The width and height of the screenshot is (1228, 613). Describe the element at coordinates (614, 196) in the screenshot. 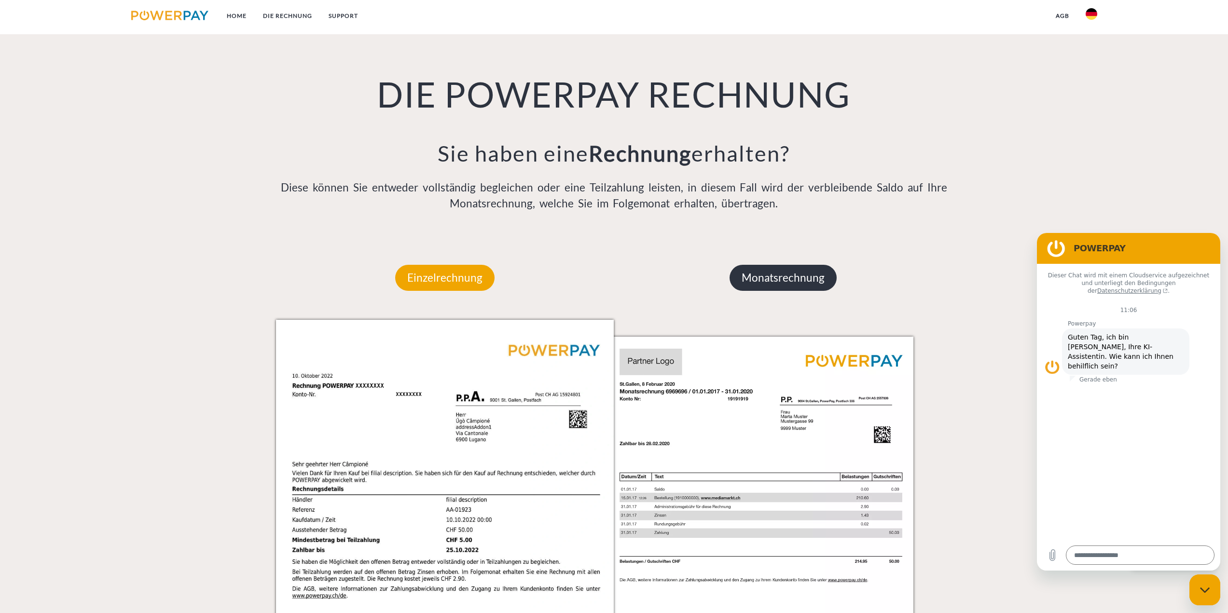

I see `p: Diese können Sie entweder vollständig begleichen oder eine Teilzahlung leisten, in diesem Fall wi...` at that location.